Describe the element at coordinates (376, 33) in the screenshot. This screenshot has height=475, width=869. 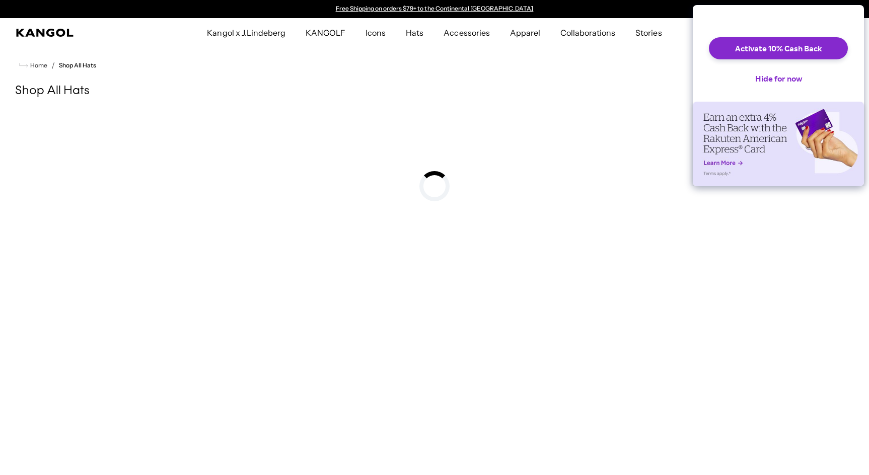
I see `span: Icons` at that location.